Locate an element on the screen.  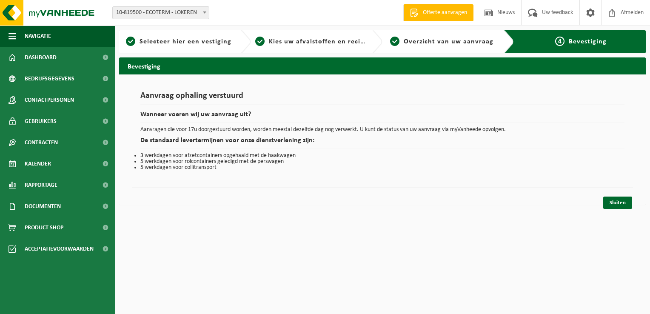
a: Offerte aanvragen is located at coordinates (438, 13).